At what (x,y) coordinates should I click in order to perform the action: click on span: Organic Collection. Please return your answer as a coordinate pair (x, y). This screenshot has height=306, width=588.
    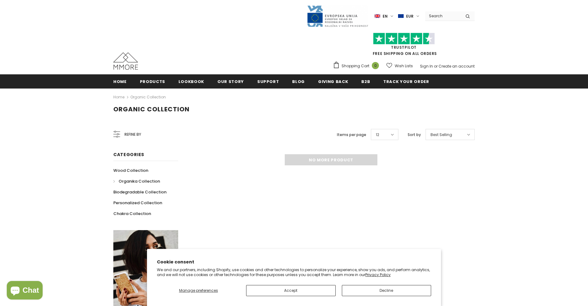
    Looking at the image, I should click on (151, 109).